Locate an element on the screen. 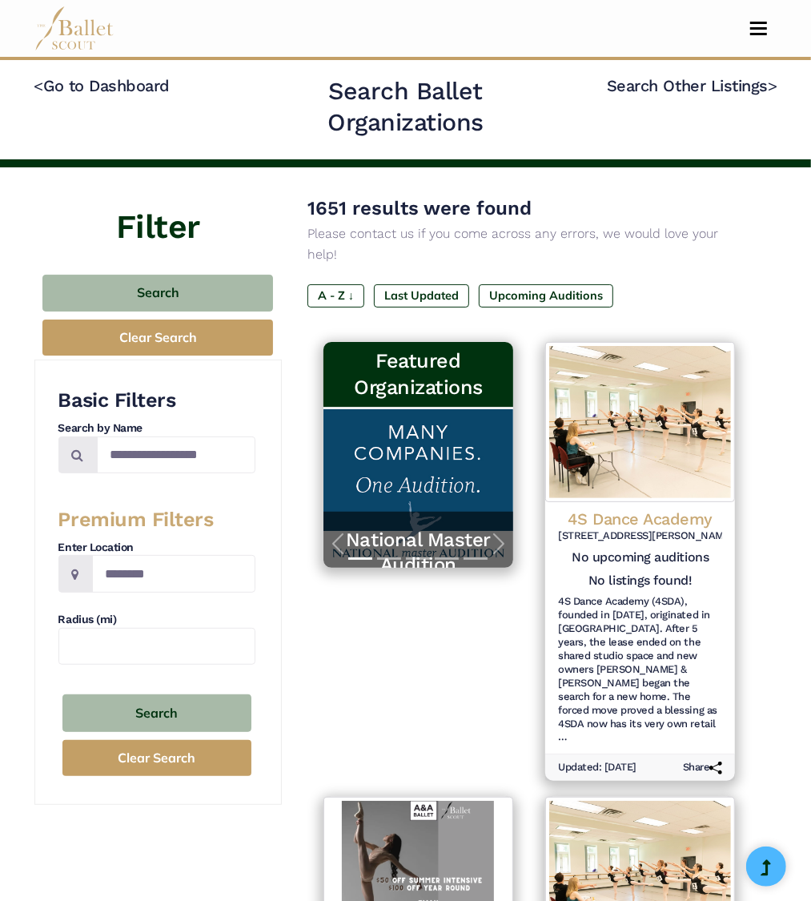 This screenshot has width=811, height=901. h3: Featured Organizations is located at coordinates (418, 374).